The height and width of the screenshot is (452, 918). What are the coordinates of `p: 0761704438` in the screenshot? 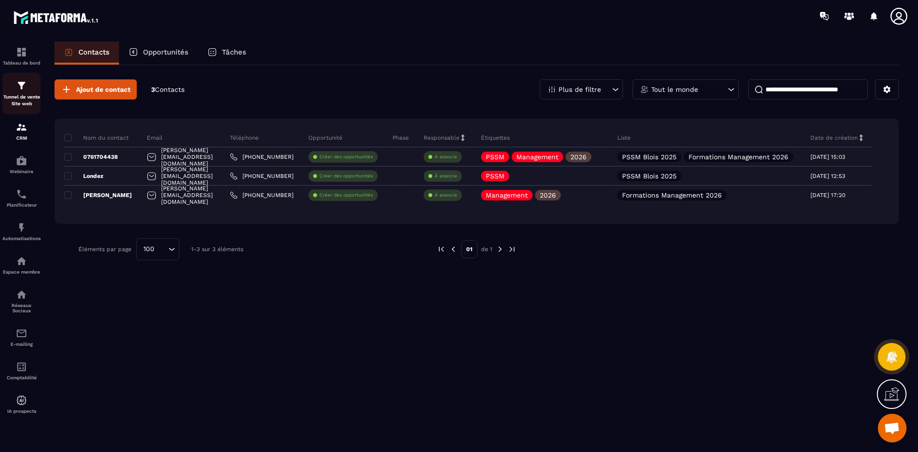 It's located at (91, 157).